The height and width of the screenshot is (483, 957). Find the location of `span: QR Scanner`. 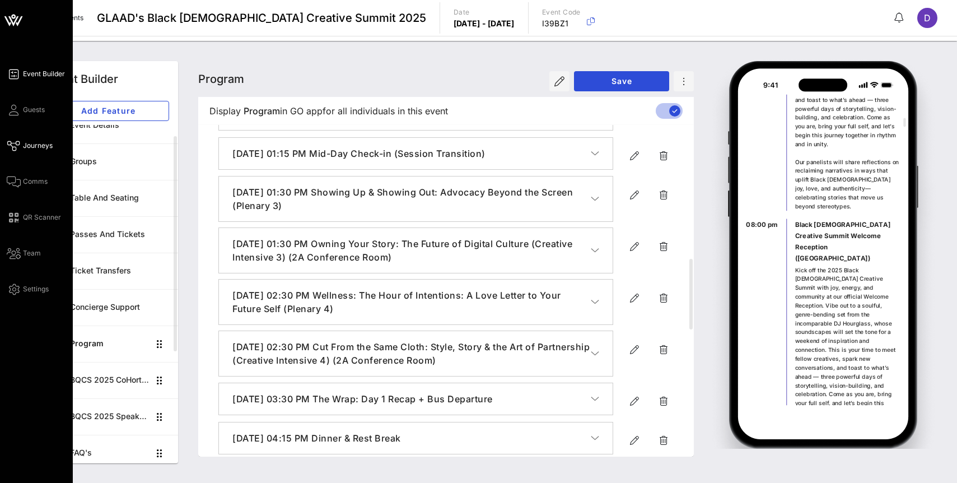

span: QR Scanner is located at coordinates (42, 217).